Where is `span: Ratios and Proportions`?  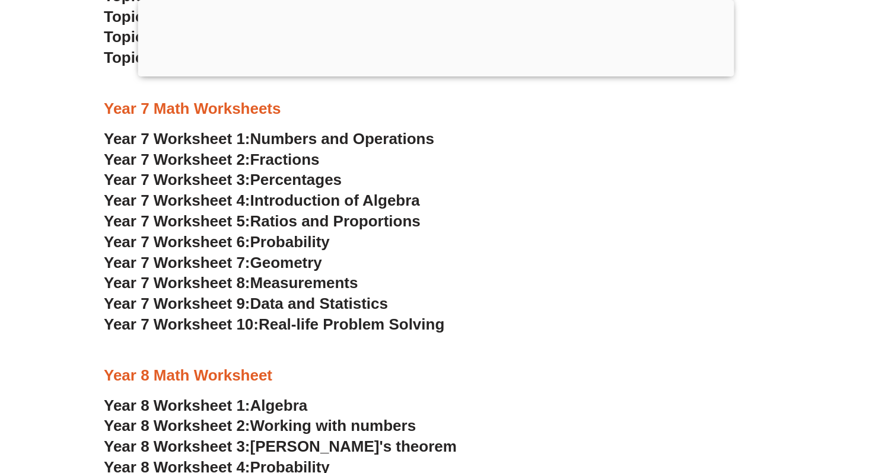 span: Ratios and Proportions is located at coordinates (335, 221).